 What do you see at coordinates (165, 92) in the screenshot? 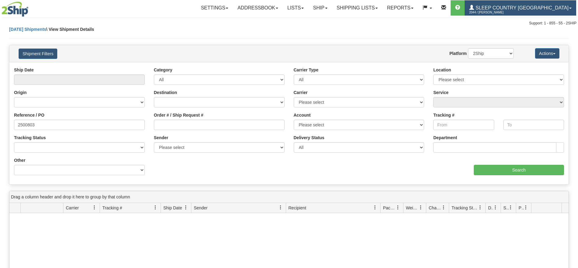
I see `label: Destination` at bounding box center [165, 92].